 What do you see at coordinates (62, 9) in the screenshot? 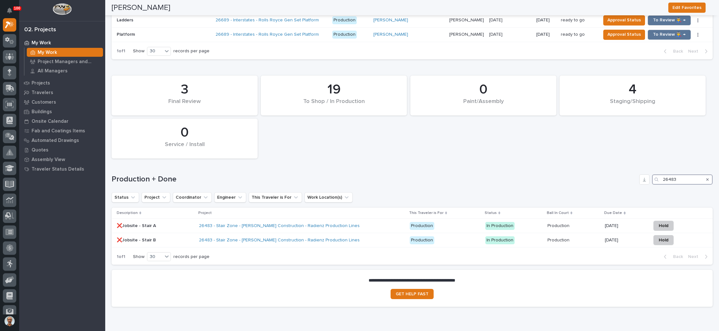
I see `img: Workspace Logo` at bounding box center [62, 9].